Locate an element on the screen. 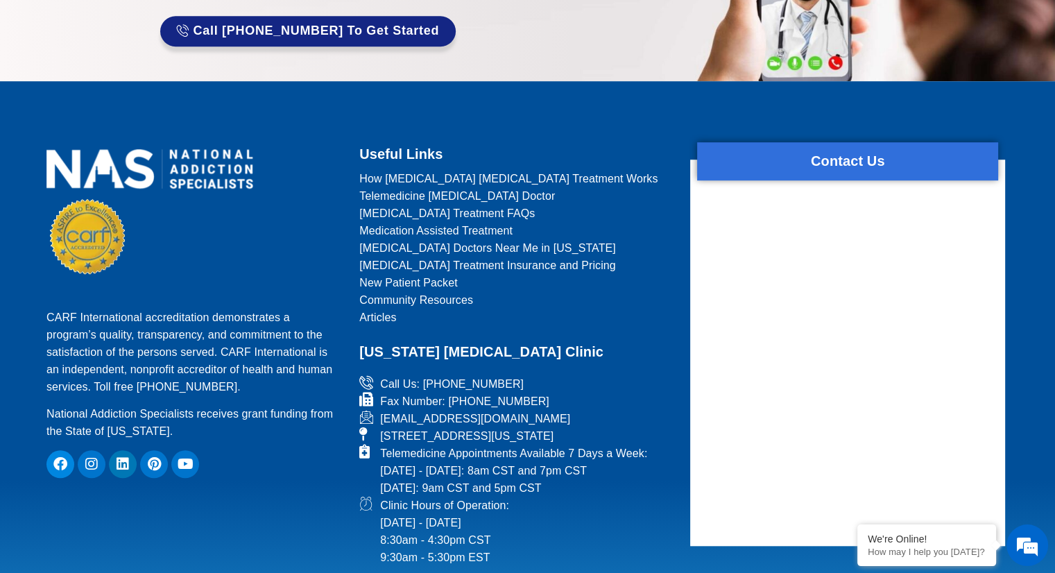 The image size is (1055, 573). a: Community Resources is located at coordinates (516, 300).